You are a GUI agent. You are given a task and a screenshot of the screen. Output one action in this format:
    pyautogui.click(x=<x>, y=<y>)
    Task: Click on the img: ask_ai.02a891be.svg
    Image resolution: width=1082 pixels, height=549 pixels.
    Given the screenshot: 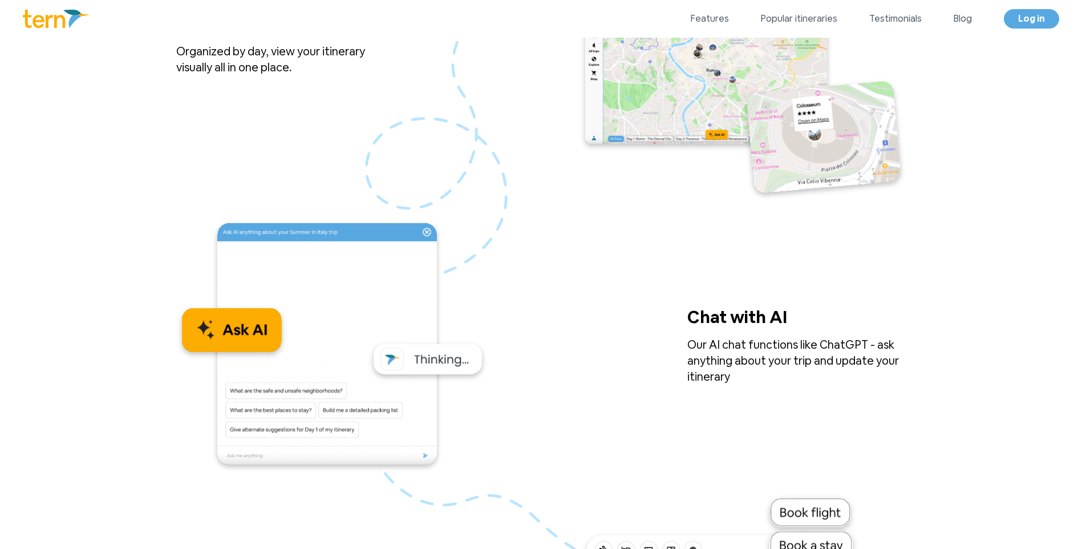 What is the action you would take?
    pyautogui.click(x=332, y=346)
    